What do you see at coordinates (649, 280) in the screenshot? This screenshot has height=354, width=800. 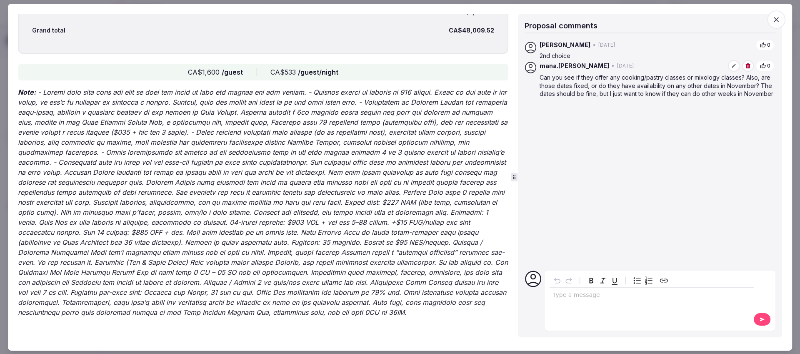 I see `button: Numbered list` at bounding box center [649, 280].